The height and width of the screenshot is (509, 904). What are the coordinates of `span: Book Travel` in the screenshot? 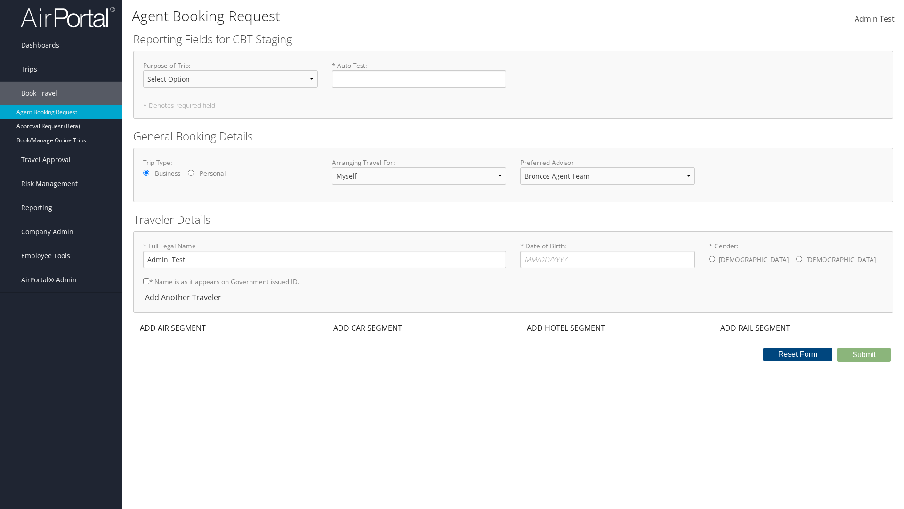 It's located at (39, 93).